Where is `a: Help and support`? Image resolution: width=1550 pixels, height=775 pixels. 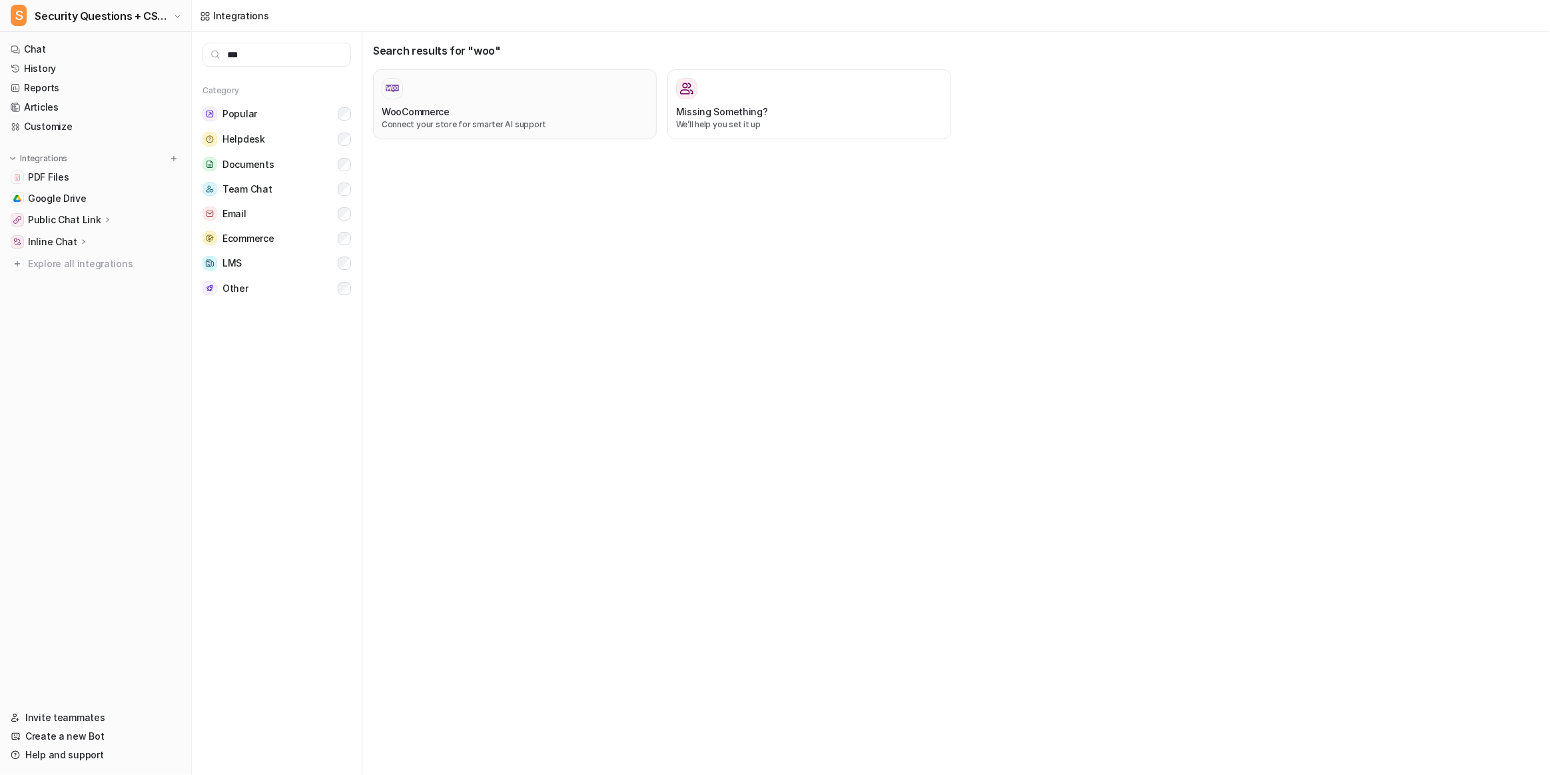 a: Help and support is located at coordinates (95, 755).